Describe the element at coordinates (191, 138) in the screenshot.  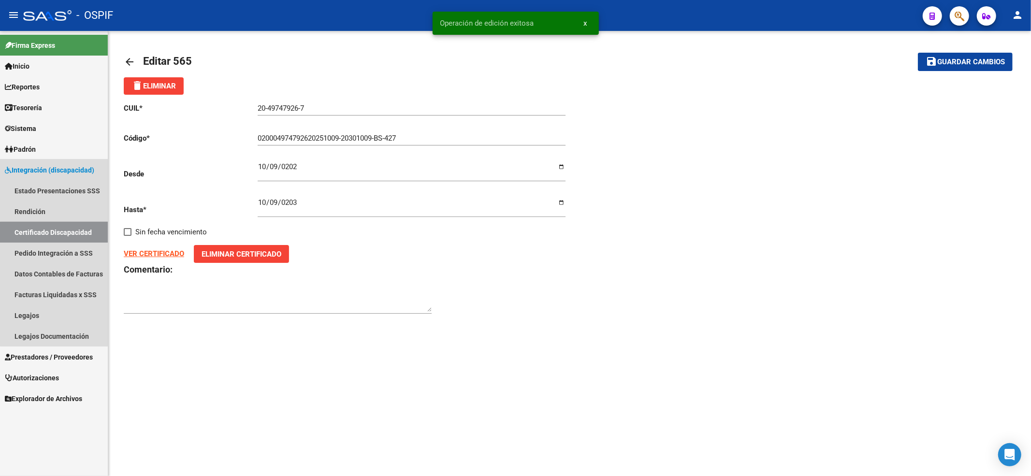
I see `p: Código` at that location.